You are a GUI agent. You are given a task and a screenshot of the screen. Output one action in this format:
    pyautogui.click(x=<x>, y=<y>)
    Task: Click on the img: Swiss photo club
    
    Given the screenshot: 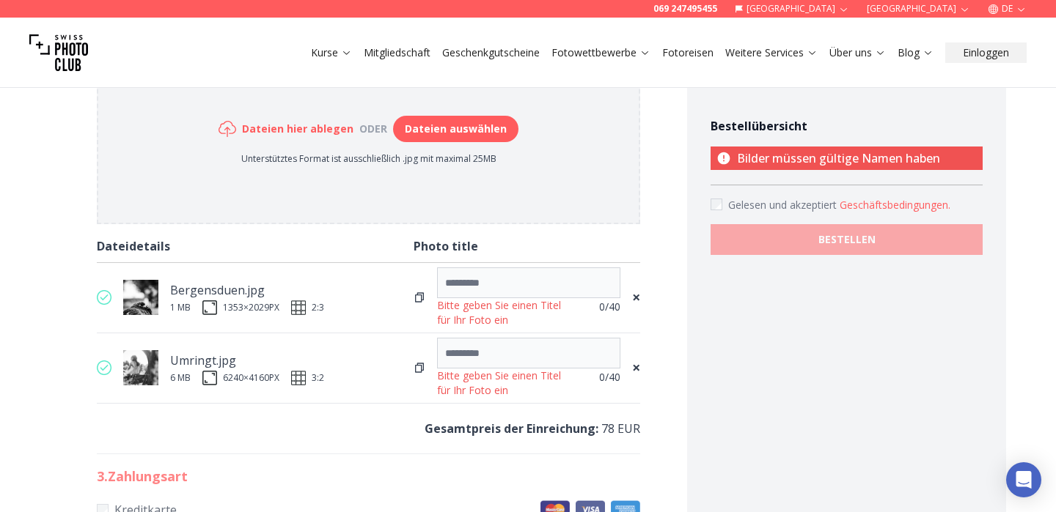 What is the action you would take?
    pyautogui.click(x=59, y=53)
    